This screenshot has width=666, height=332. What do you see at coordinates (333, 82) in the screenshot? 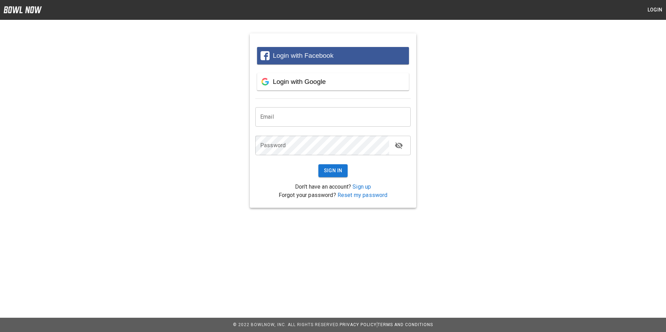
I see `button: Login with Google` at bounding box center [333, 82].